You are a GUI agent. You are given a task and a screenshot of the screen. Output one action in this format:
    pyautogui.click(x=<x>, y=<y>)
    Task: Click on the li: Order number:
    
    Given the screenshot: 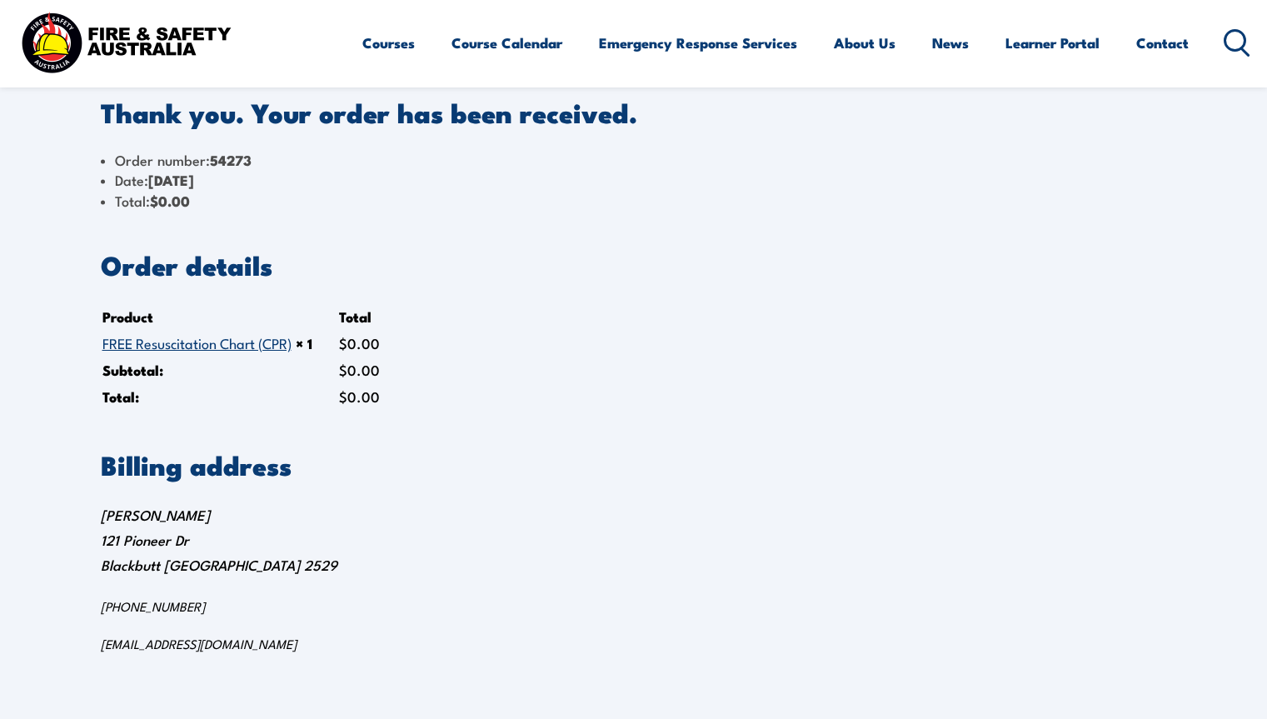 What is the action you would take?
    pyautogui.click(x=634, y=160)
    